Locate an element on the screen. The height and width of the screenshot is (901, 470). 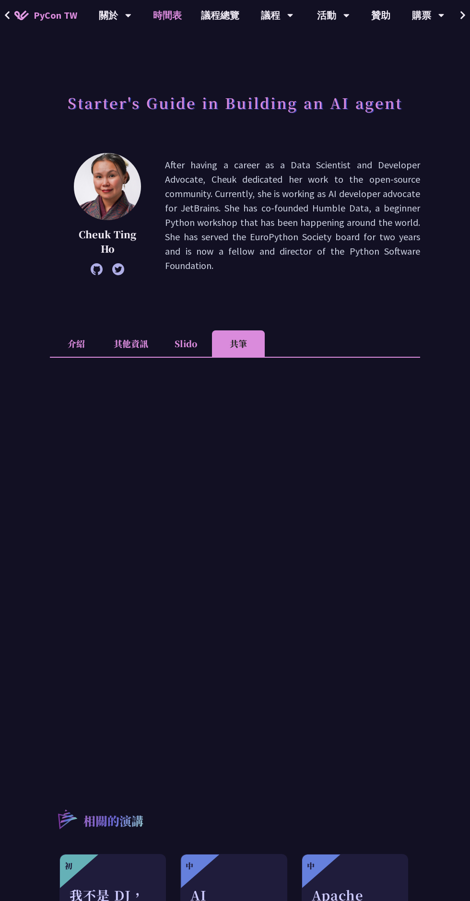
span: PyCon TW is located at coordinates (55, 15).